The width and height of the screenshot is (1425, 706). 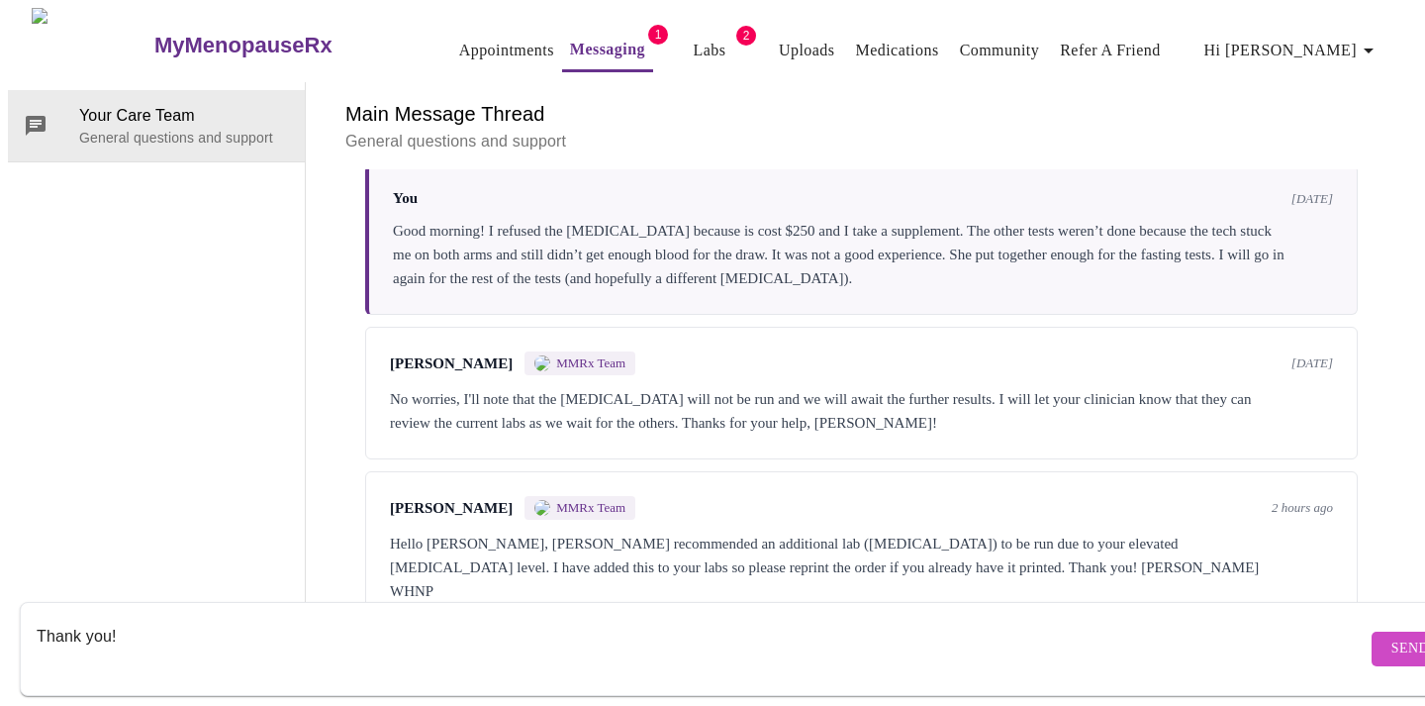 What do you see at coordinates (999, 50) in the screenshot?
I see `a: Community` at bounding box center [999, 50].